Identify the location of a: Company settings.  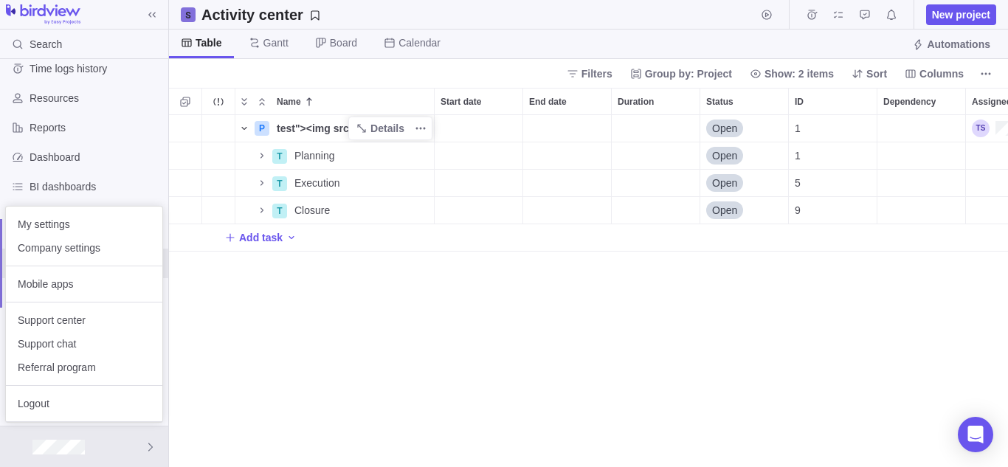
(84, 248).